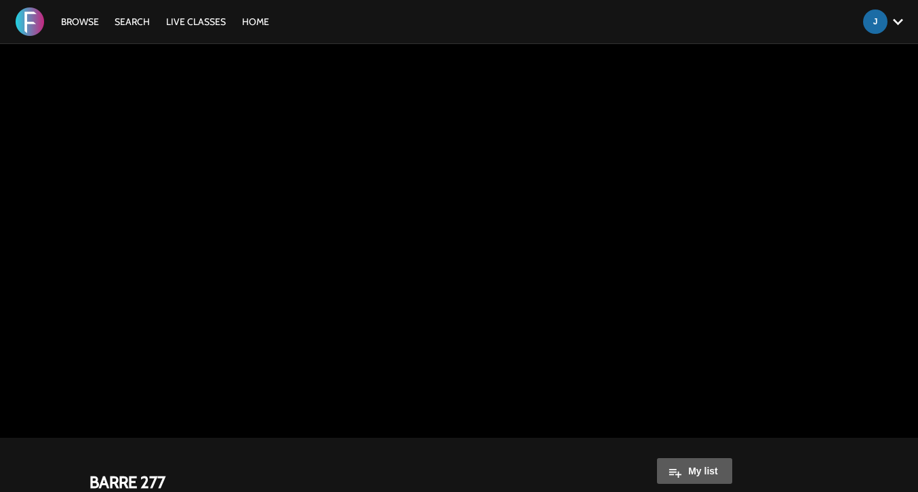 The image size is (918, 492). I want to click on a: Search, so click(132, 22).